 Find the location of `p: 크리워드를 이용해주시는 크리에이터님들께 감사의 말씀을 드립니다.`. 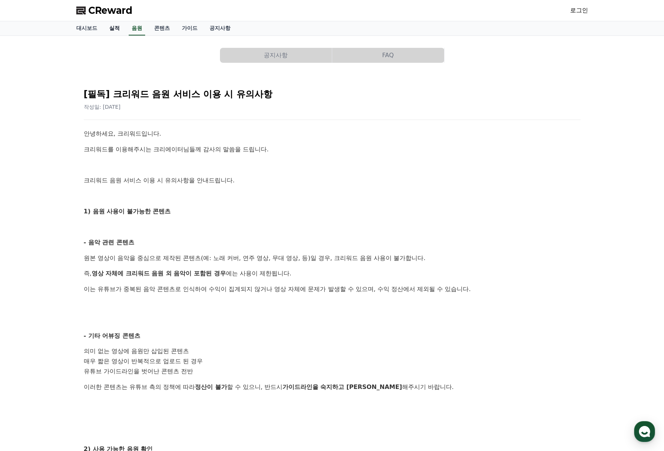

p: 크리워드를 이용해주시는 크리에이터님들께 감사의 말씀을 드립니다. is located at coordinates (332, 150).